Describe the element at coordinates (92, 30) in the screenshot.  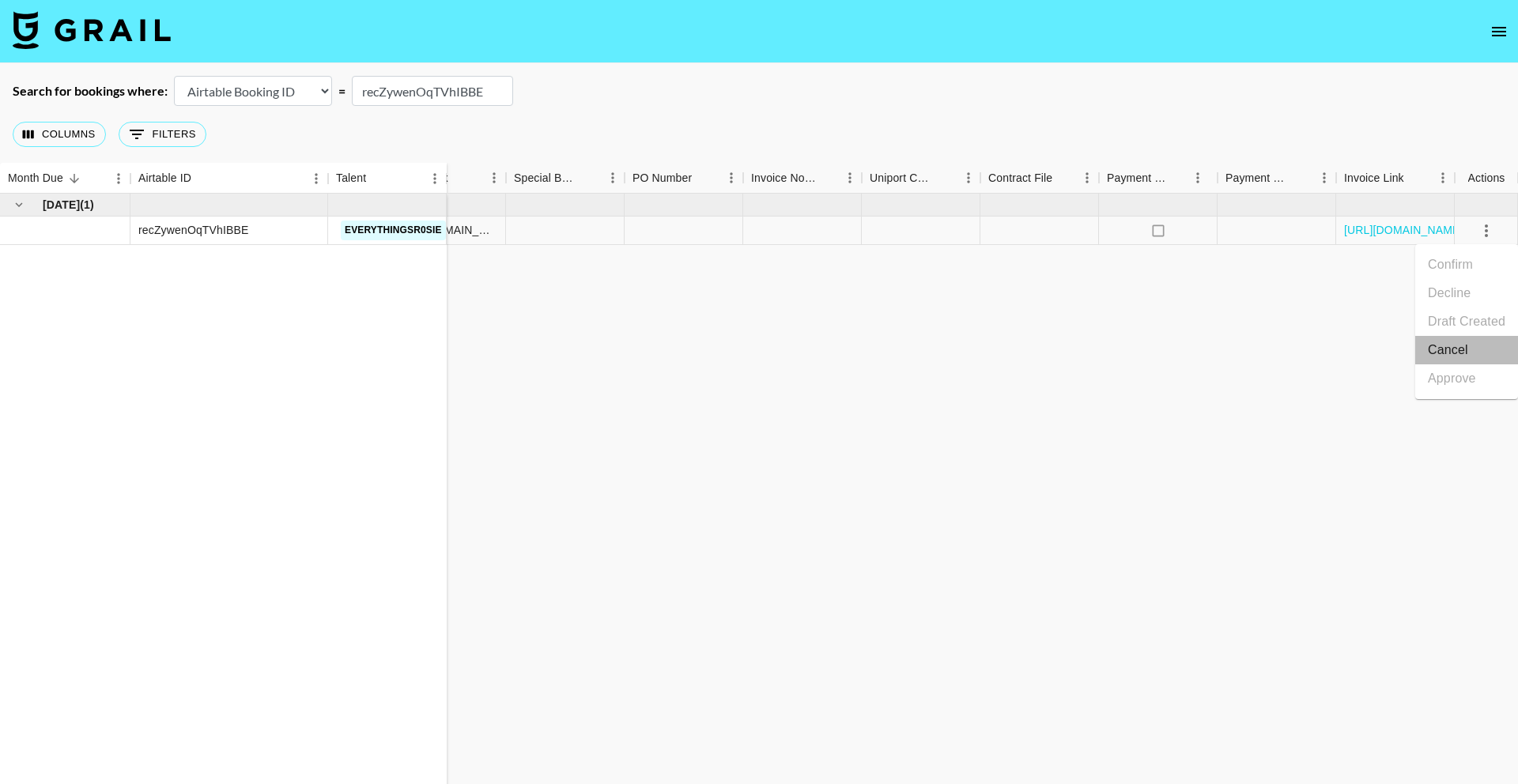
I see `img: Grail Talent` at that location.